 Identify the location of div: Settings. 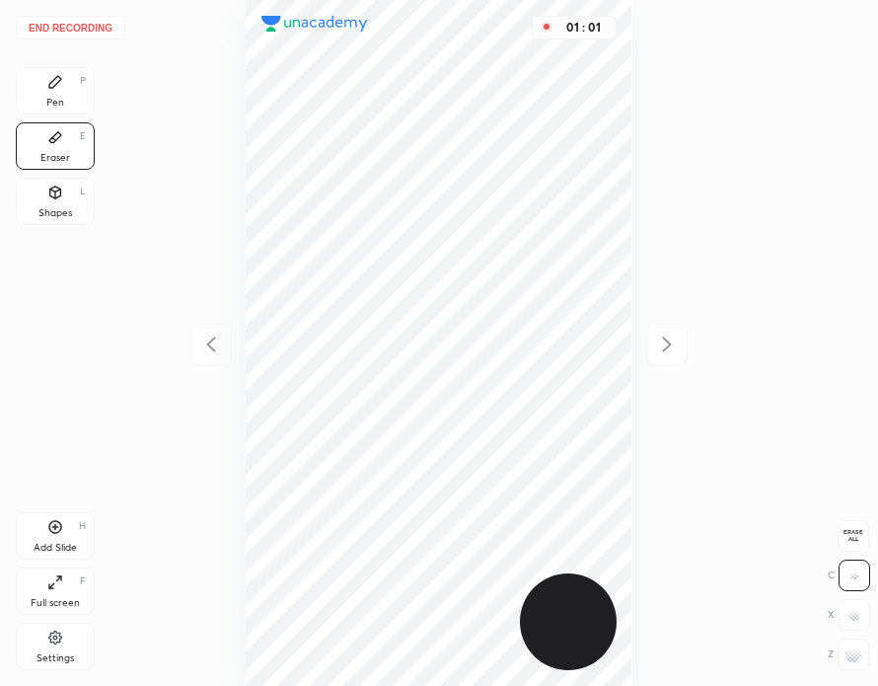
(55, 658).